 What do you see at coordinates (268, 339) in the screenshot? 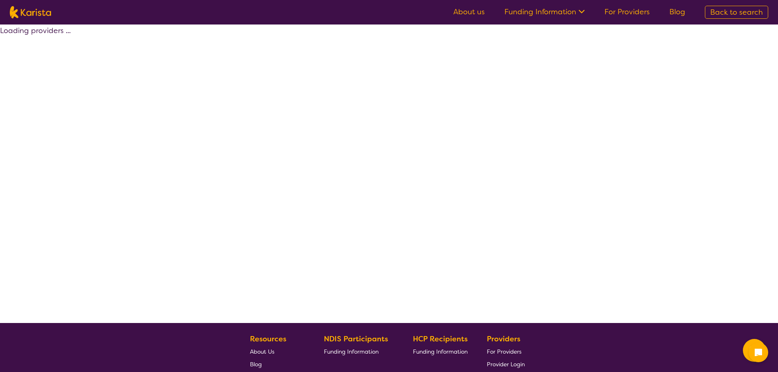
I see `b: Resources` at bounding box center [268, 339].